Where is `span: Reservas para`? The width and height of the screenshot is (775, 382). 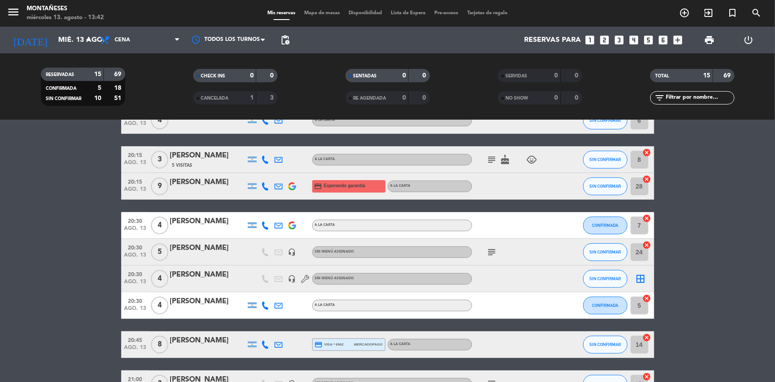
span: Reservas para is located at coordinates (553, 40).